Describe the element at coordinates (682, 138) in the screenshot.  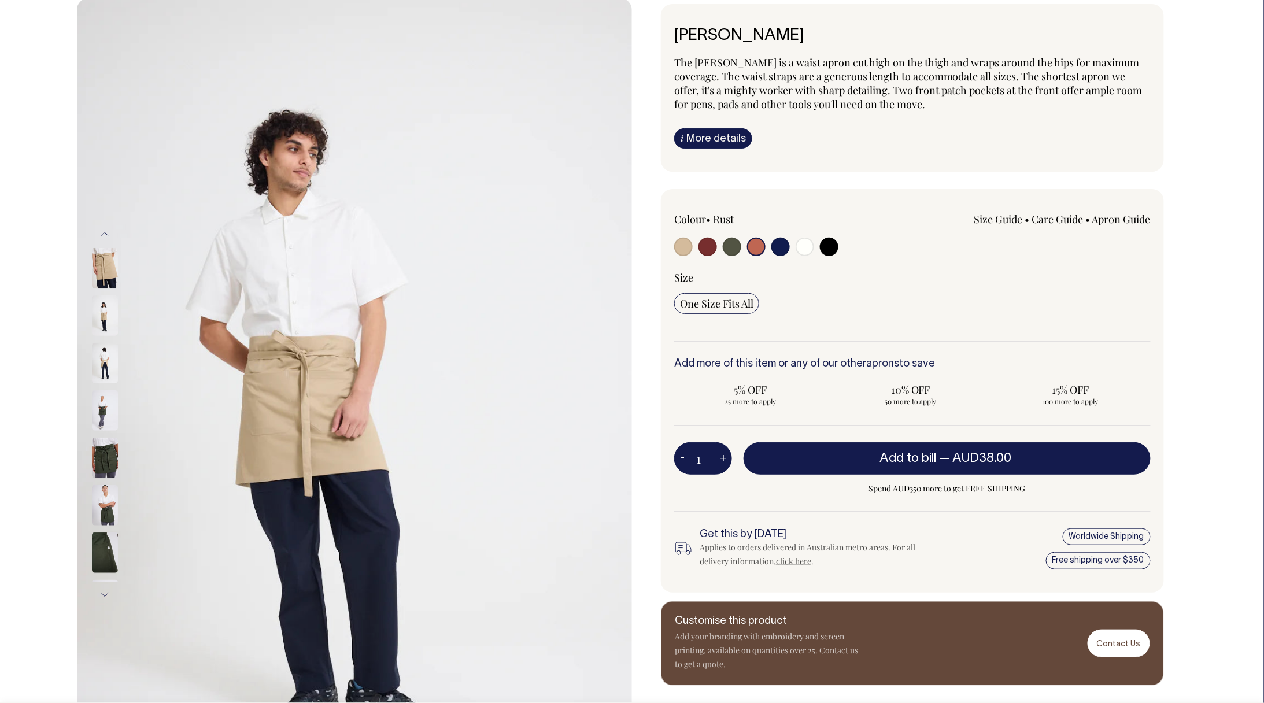
I see `span: i` at that location.